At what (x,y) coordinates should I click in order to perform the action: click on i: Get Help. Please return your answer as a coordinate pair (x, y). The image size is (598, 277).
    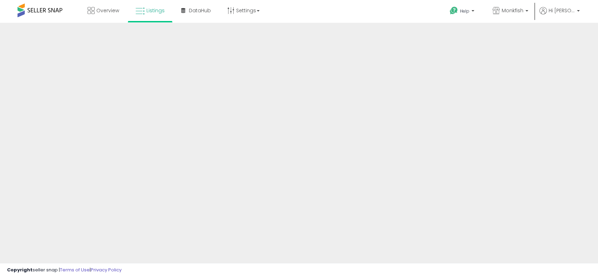
    Looking at the image, I should click on (454, 11).